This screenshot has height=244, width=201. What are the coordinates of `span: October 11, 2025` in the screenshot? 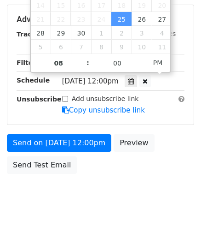 It's located at (162, 47).